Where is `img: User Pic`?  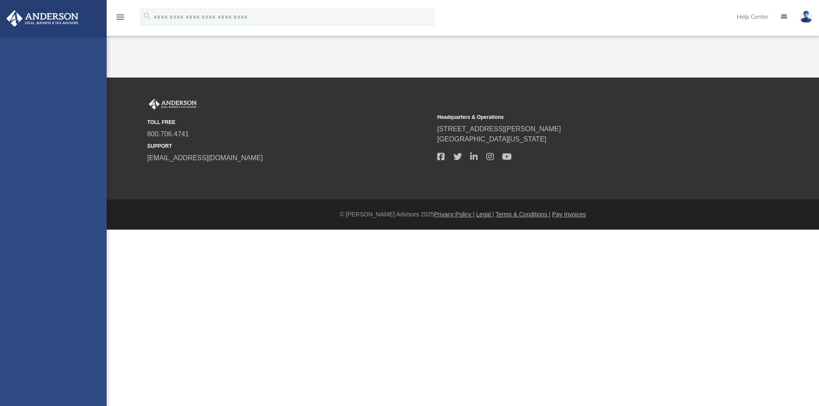
img: User Pic is located at coordinates (806, 17).